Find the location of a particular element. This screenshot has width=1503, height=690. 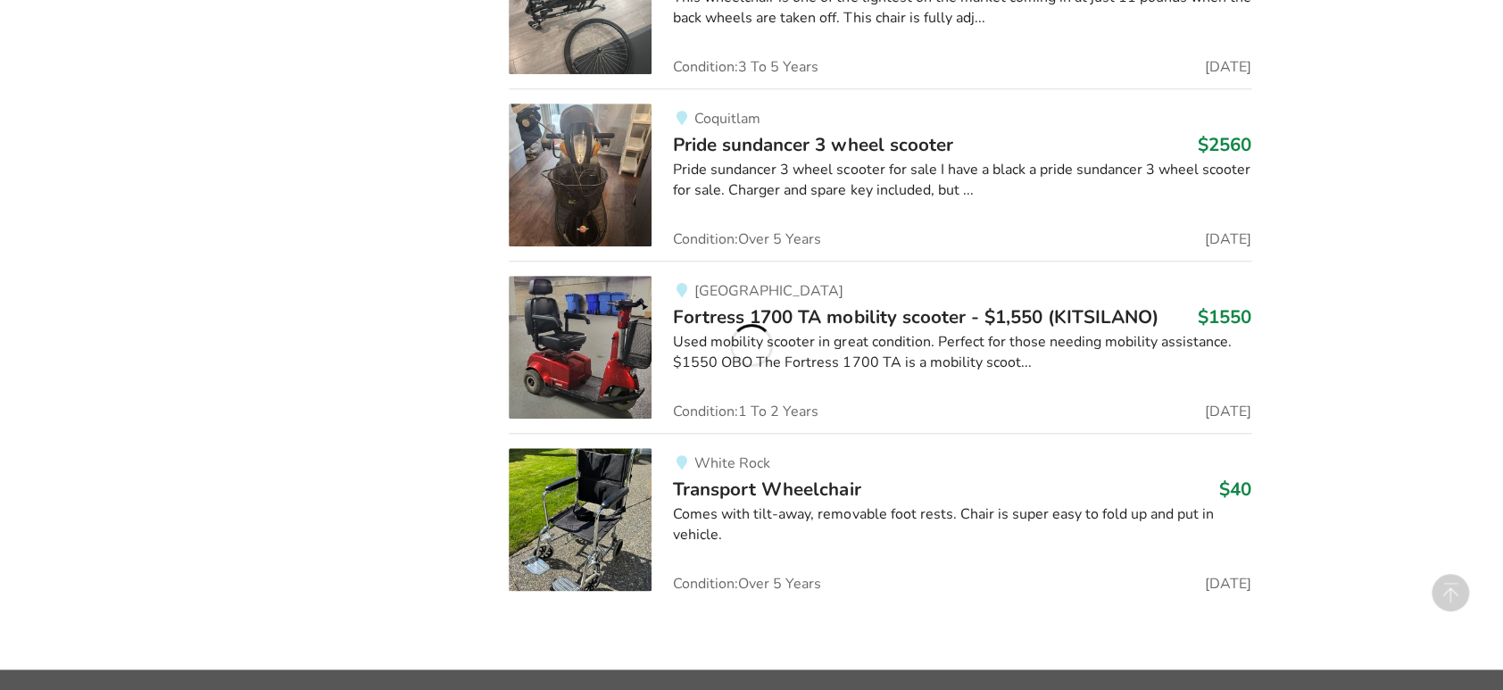

span: White Rock is located at coordinates (732, 463).